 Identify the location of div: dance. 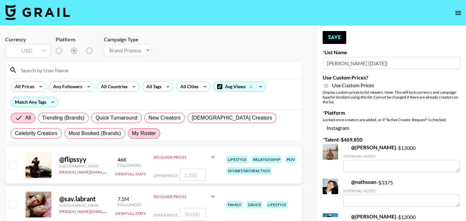
(260, 205).